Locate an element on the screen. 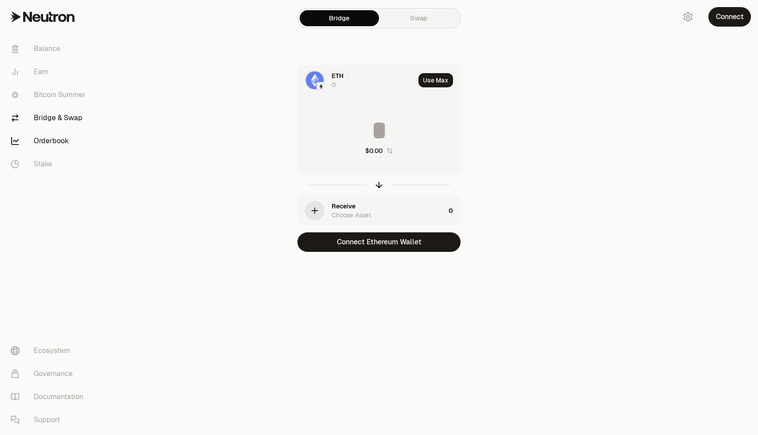  a: Bitcoin Summer is located at coordinates (50, 95).